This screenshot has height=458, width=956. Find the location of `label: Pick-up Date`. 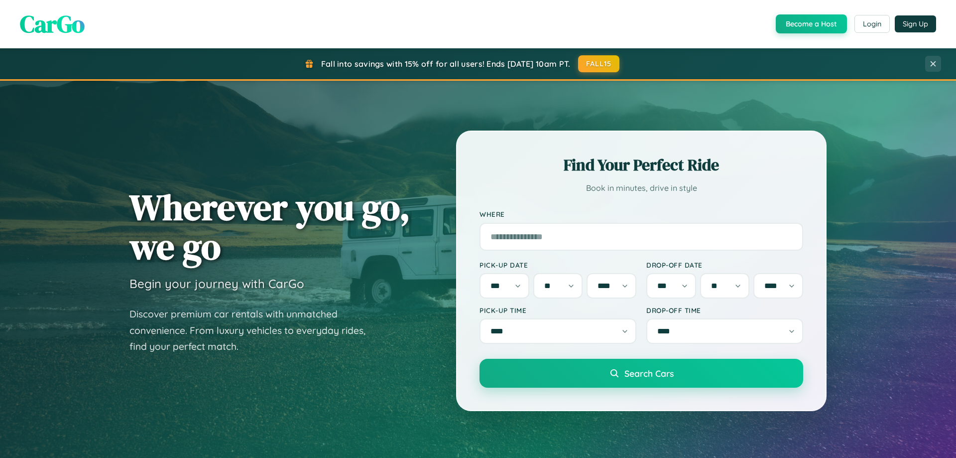

label: Pick-up Date is located at coordinates (558, 264).